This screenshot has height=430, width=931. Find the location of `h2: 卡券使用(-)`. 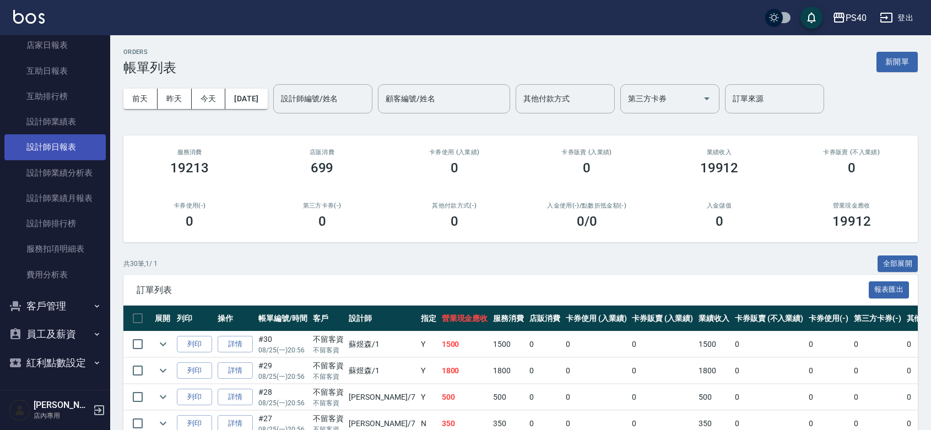

h2: 卡券使用(-) is located at coordinates (190, 205).